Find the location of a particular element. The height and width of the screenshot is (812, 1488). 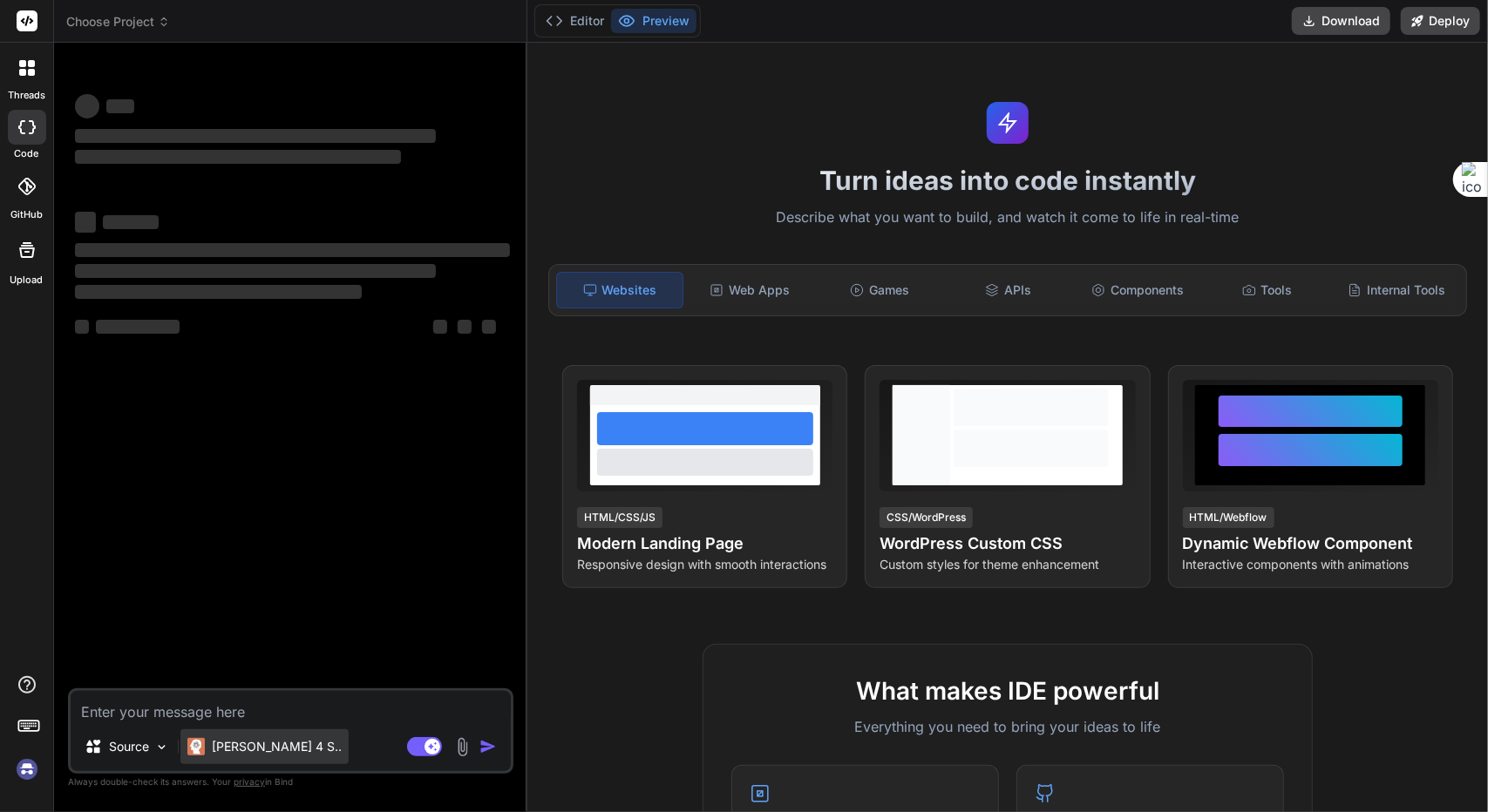

button: Deploy is located at coordinates (1440, 21).